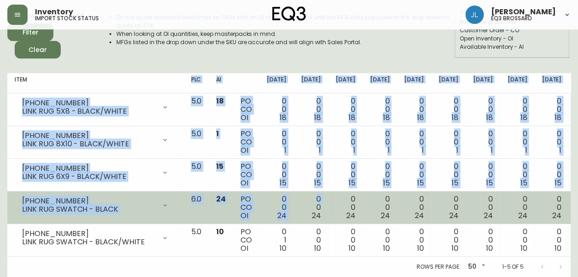 Image resolution: width=578 pixels, height=277 pixels. What do you see at coordinates (38, 50) in the screenshot?
I see `button: Clear` at bounding box center [38, 50].